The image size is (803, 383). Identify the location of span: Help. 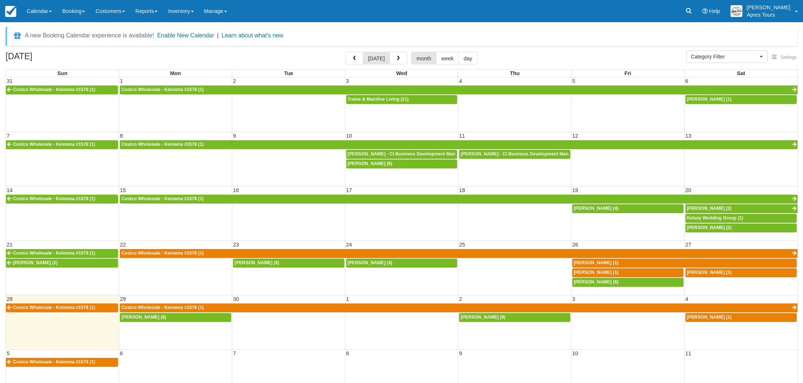
(715, 11).